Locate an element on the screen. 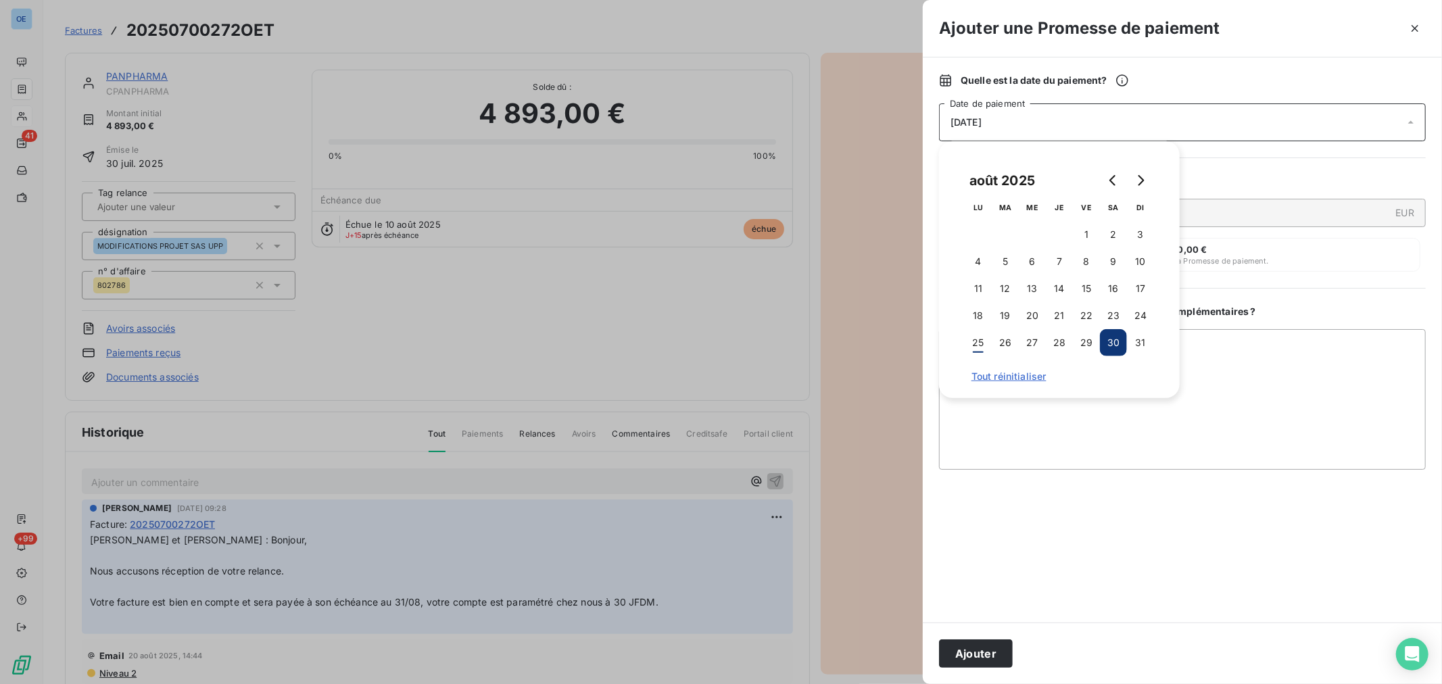  button: 4 is located at coordinates (978, 262).